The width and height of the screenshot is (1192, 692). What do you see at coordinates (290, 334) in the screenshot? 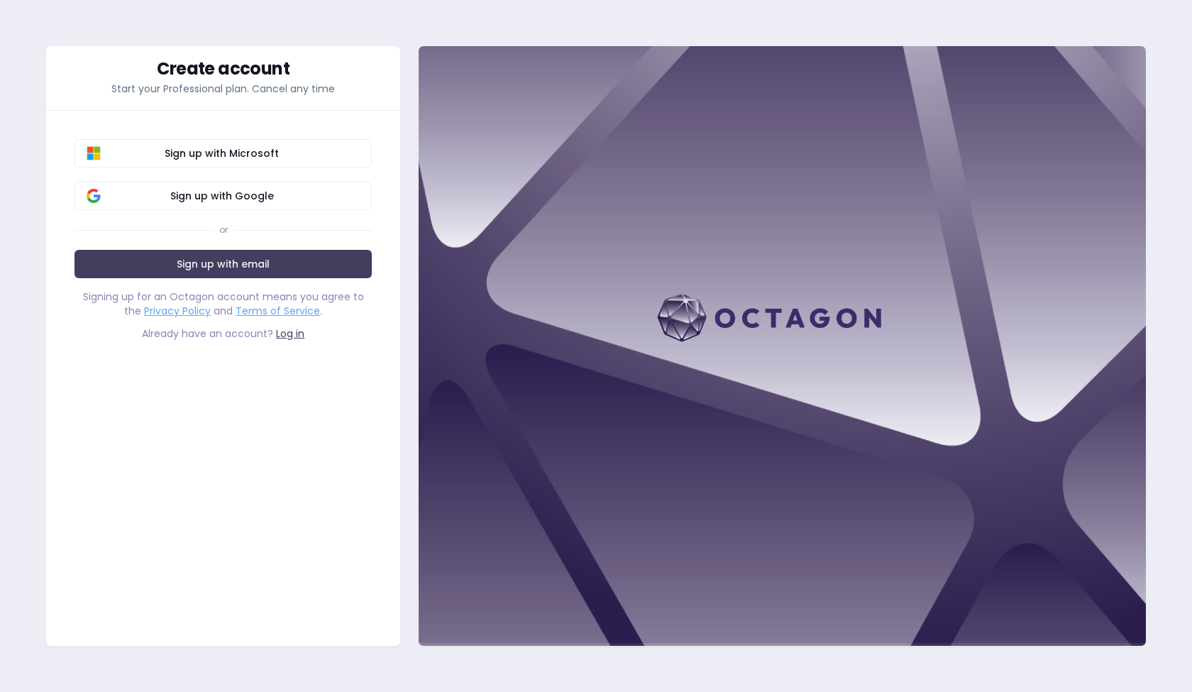
I see `a: Log in` at bounding box center [290, 334].